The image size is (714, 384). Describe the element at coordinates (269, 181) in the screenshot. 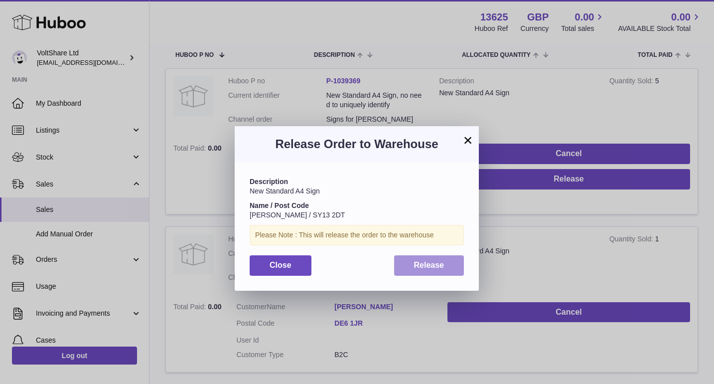

I see `strong: Description` at that location.